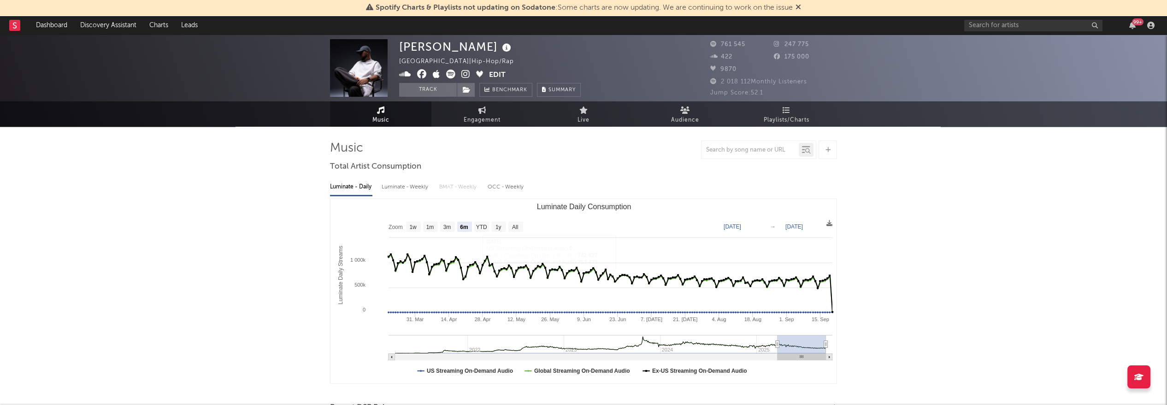 The height and width of the screenshot is (405, 1167). What do you see at coordinates (447, 227) in the screenshot?
I see `text: 3m` at bounding box center [447, 227].